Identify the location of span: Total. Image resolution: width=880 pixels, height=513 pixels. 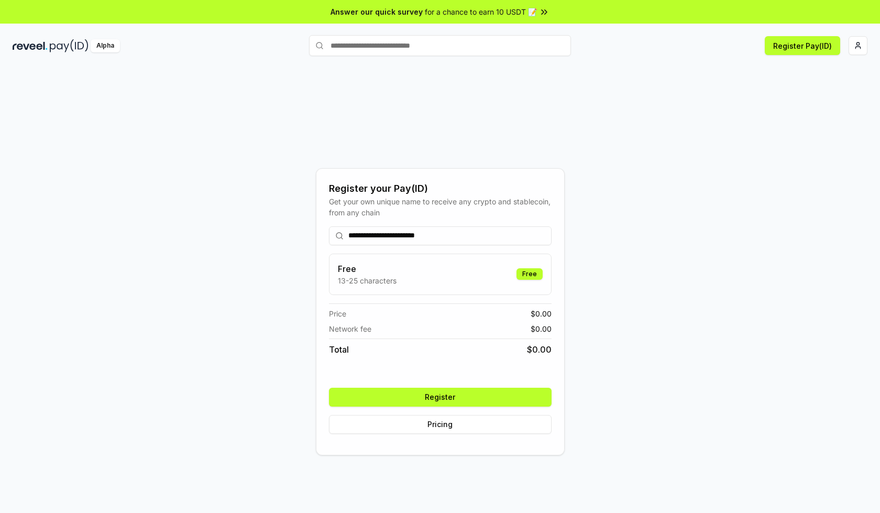
(339, 349).